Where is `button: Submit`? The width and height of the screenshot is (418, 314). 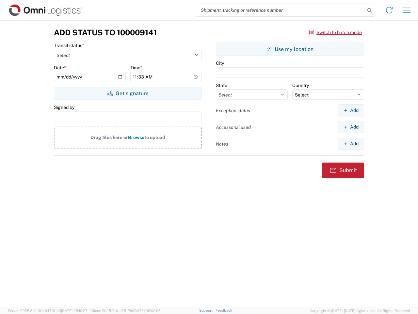
button: Submit is located at coordinates (343, 170).